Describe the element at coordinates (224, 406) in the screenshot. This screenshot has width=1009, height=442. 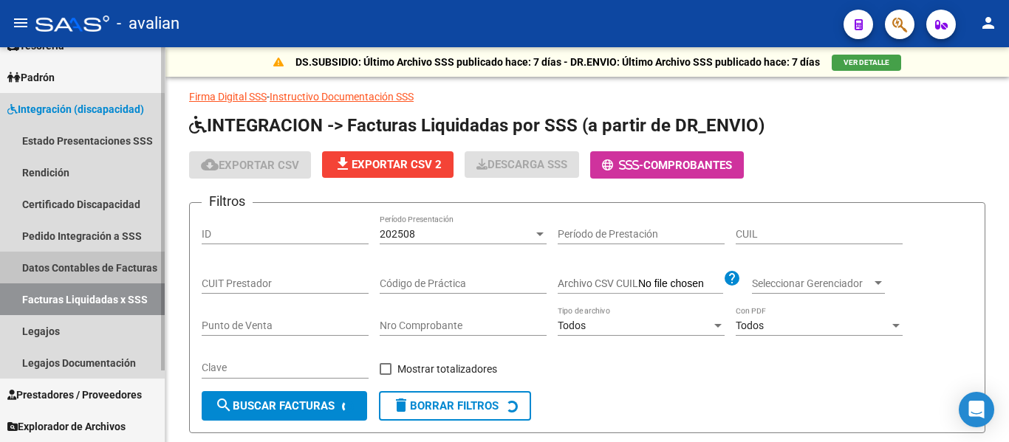
I see `mat-icon: search` at that location.